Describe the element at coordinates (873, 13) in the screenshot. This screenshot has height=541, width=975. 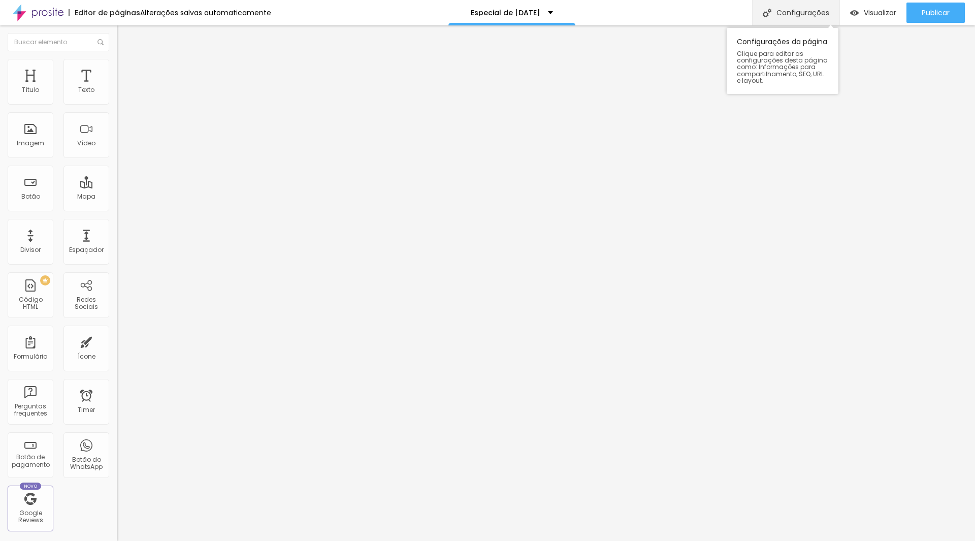
I see `button: Visualizar` at that location.